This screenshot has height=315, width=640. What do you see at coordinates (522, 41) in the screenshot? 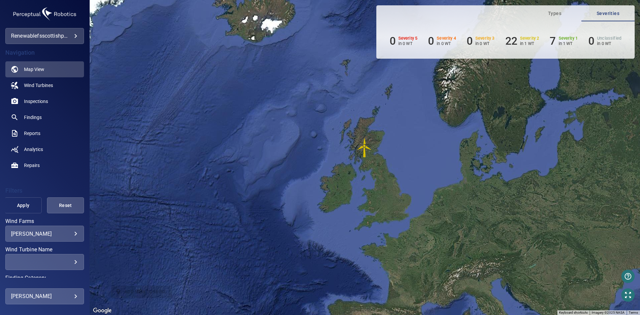
I see `li: Severity 2` at bounding box center [522, 41].